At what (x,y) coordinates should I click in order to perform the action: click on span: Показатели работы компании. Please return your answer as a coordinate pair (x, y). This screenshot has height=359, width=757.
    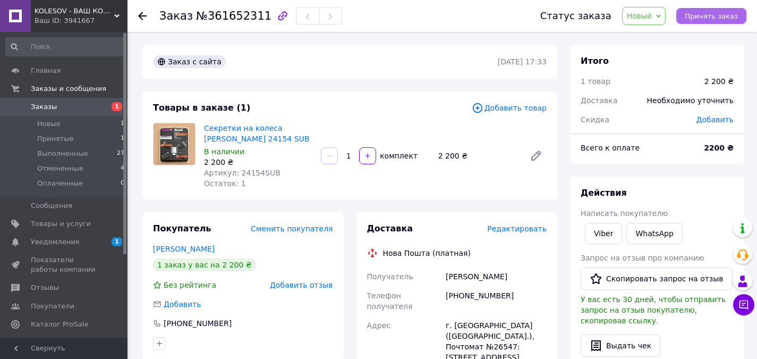
    Looking at the image, I should click on (64, 265).